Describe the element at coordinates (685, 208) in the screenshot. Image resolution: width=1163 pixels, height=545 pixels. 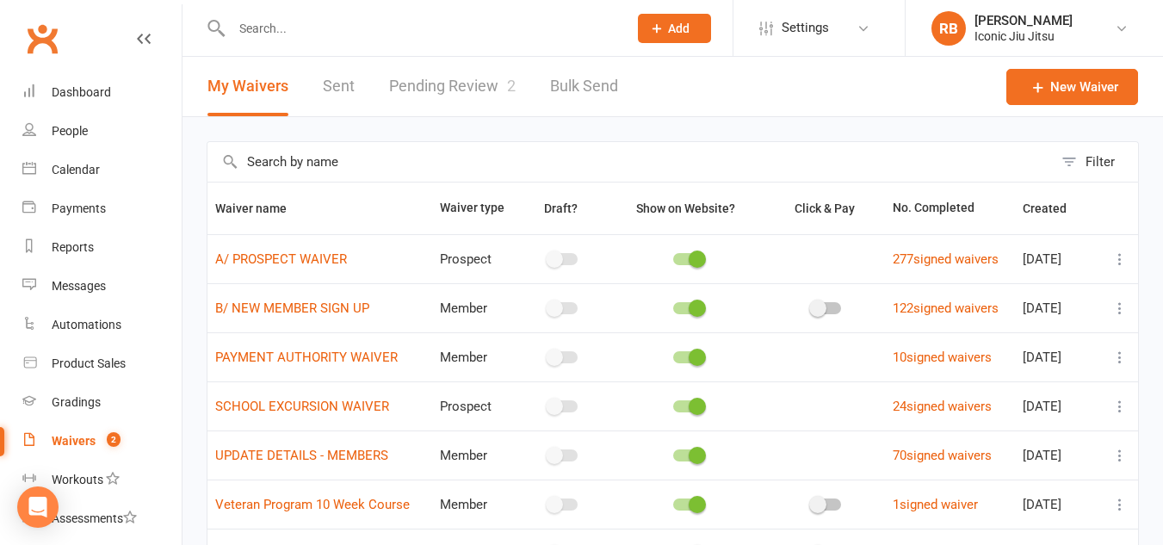
I see `span: Show on Website?` at that location.